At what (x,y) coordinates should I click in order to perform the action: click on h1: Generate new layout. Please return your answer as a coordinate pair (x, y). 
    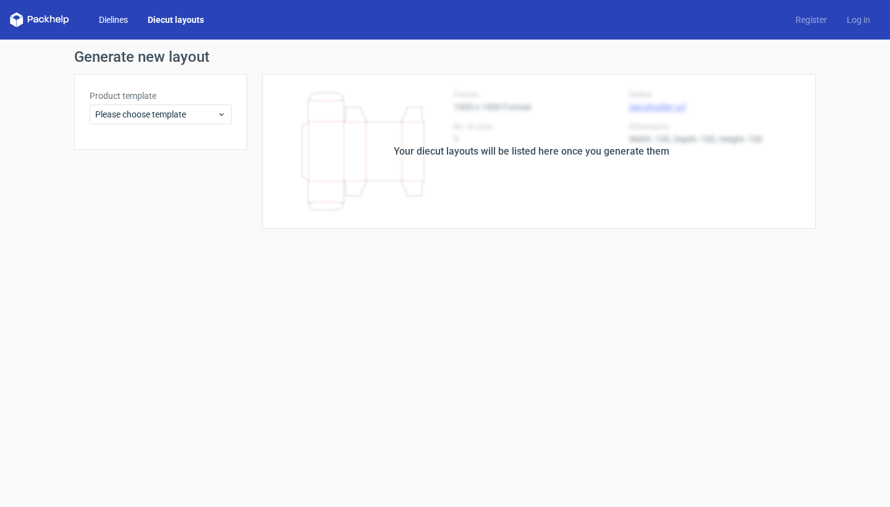
    Looking at the image, I should click on (445, 57).